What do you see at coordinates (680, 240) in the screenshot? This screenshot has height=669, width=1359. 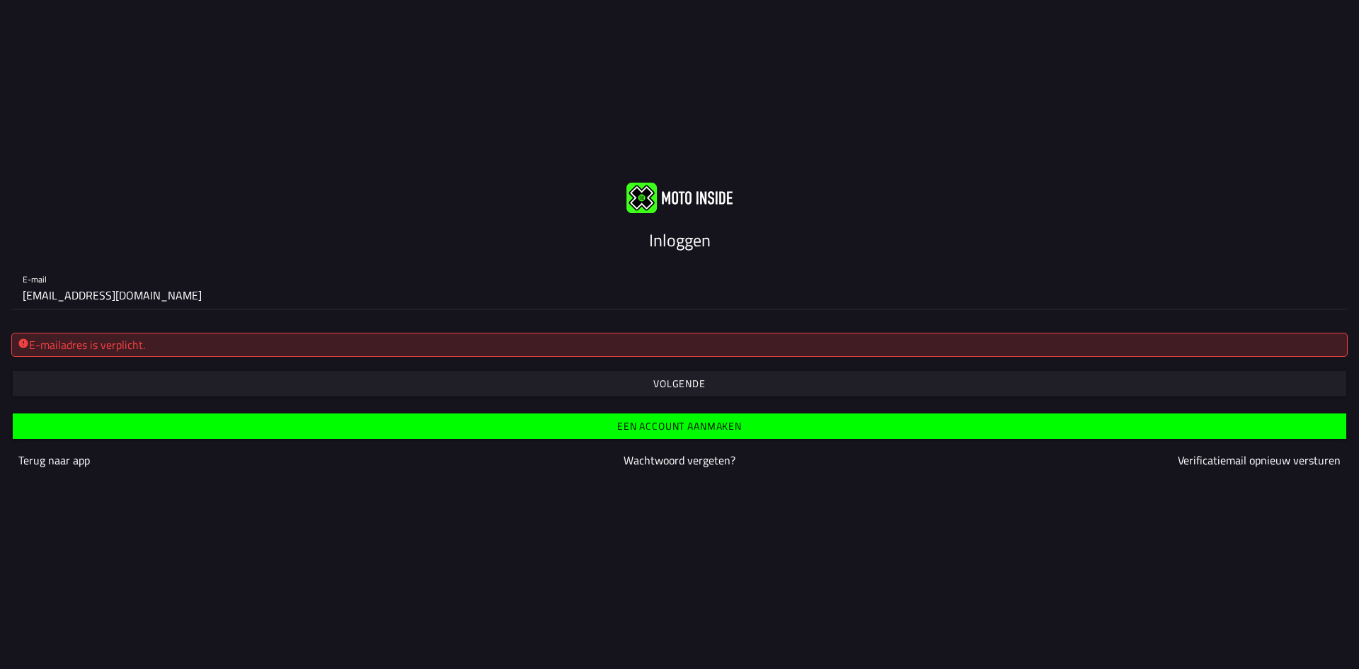 I see `ion-text: Inloggen` at bounding box center [680, 240].